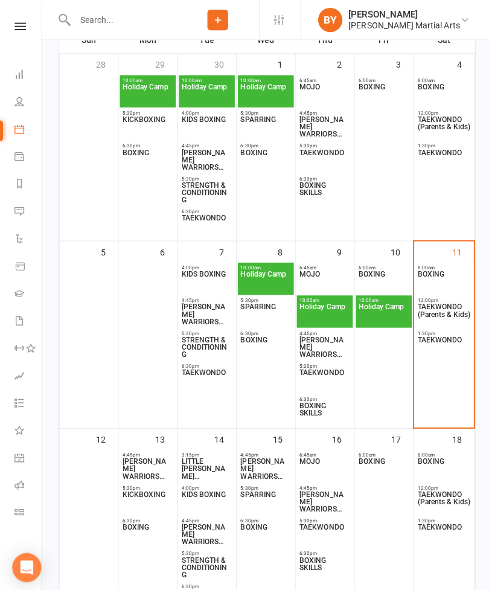 The width and height of the screenshot is (489, 590). What do you see at coordinates (88, 40) in the screenshot?
I see `th: Sun` at bounding box center [88, 40].